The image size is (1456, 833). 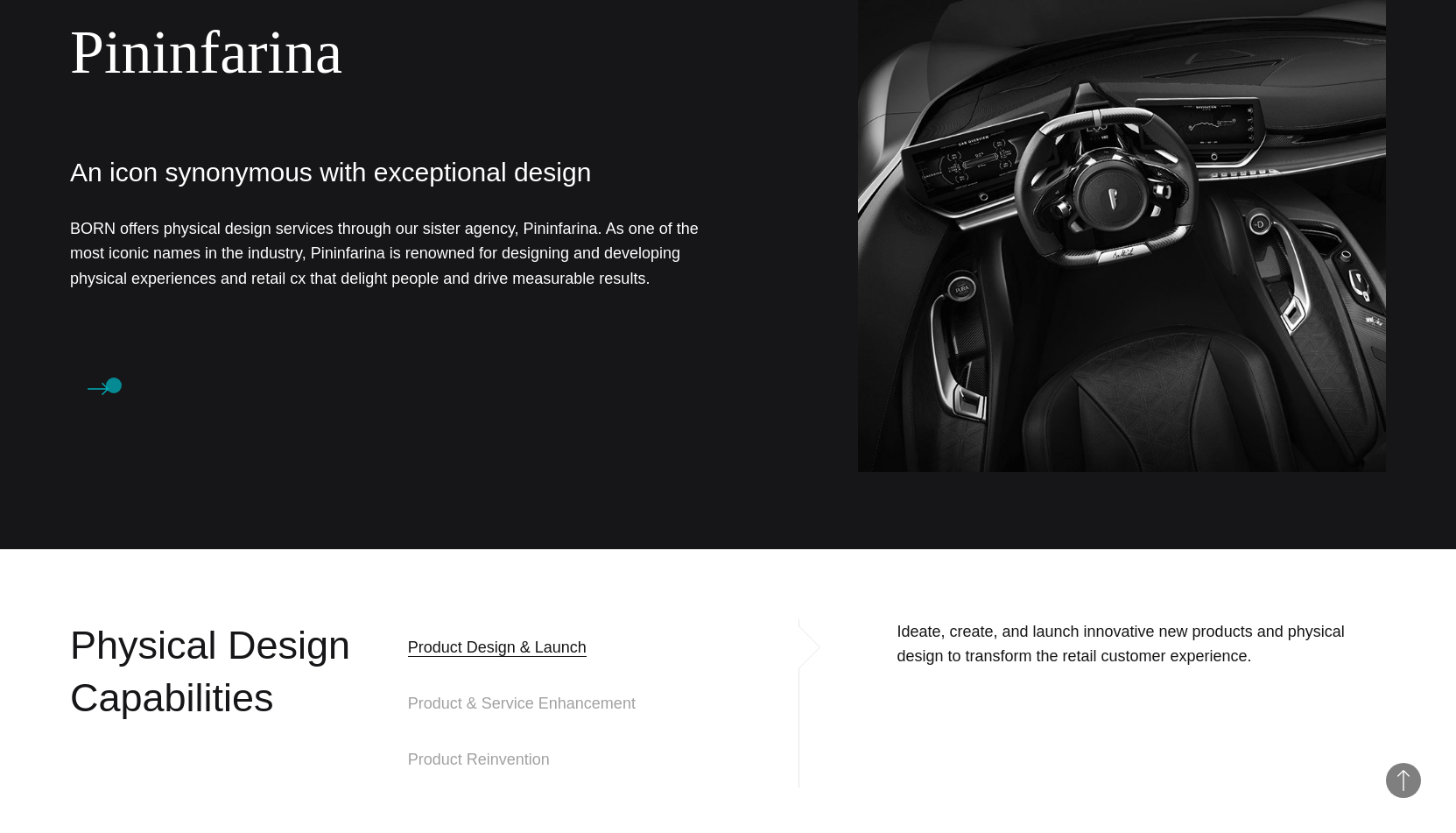 What do you see at coordinates (1141, 644) in the screenshot?
I see `p: Ideate, create, and launch innovative new products and physical design to transform the retail cu...` at bounding box center [1141, 644].